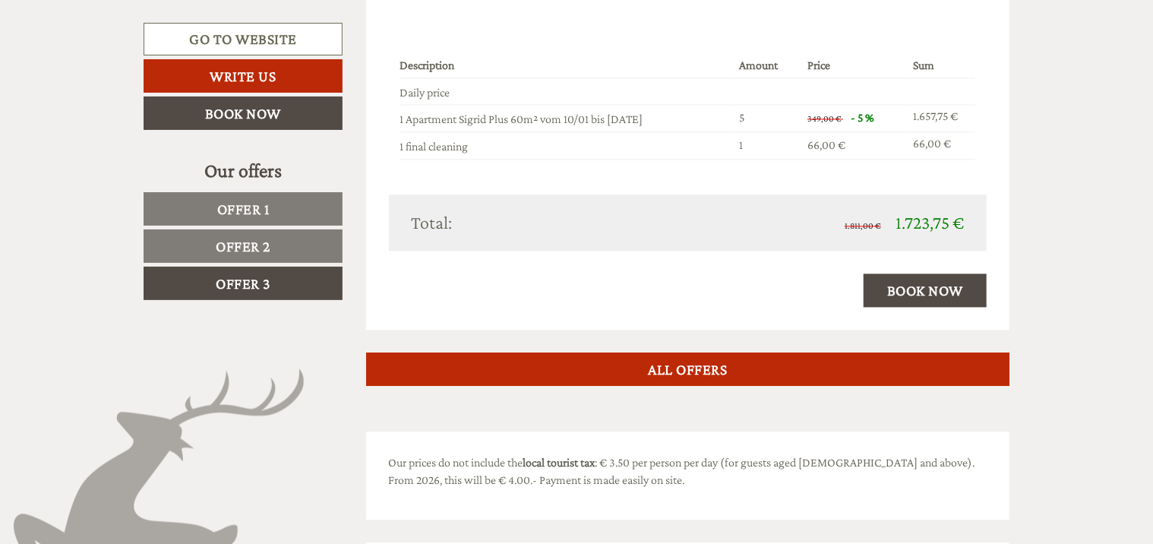 This screenshot has width=1153, height=544. Describe the element at coordinates (941, 146) in the screenshot. I see `td: 66,00 €` at that location.